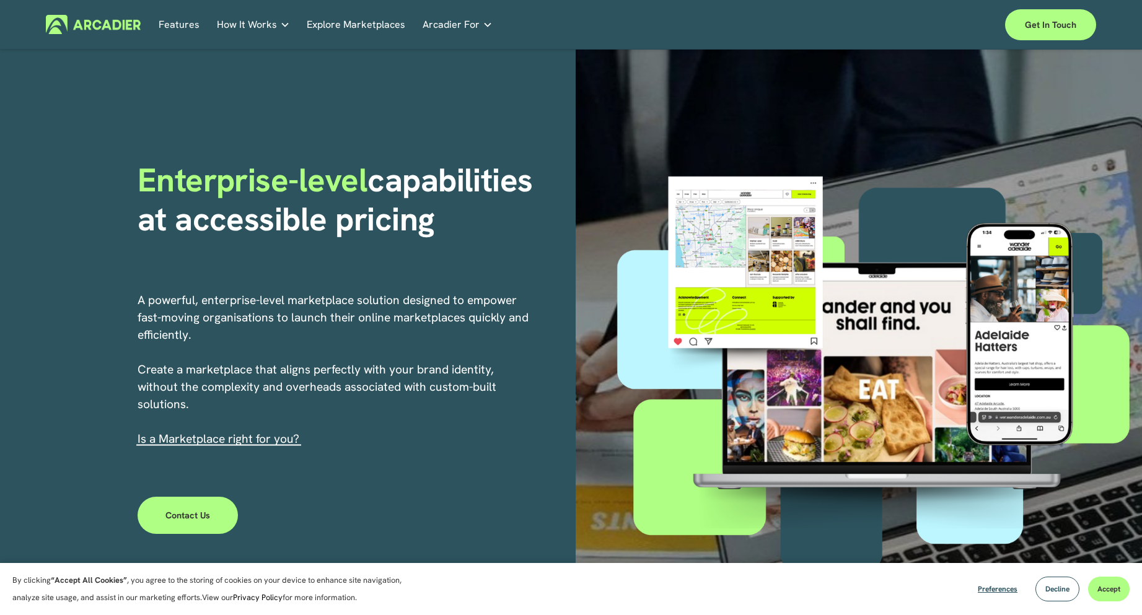  I want to click on button: Decline, so click(1057, 589).